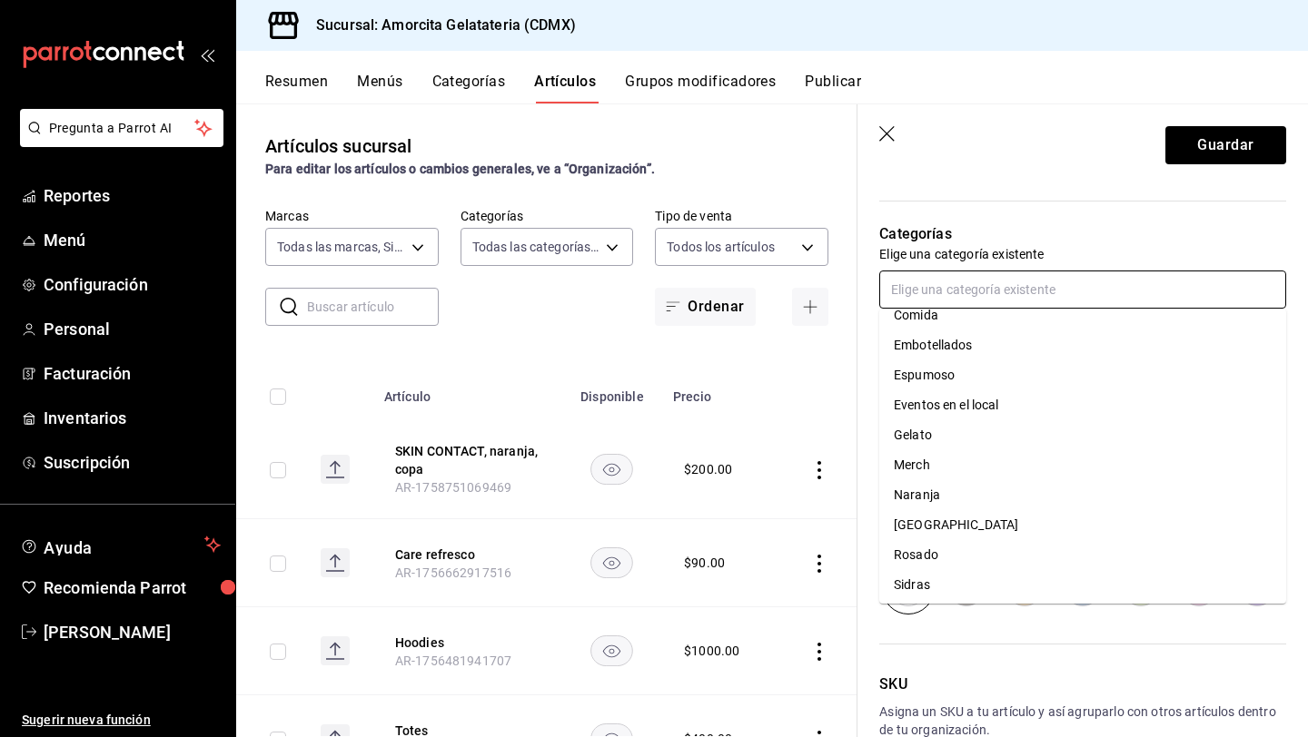 Image resolution: width=1308 pixels, height=737 pixels. Describe the element at coordinates (132, 284) in the screenshot. I see `span: Configuración` at that location.